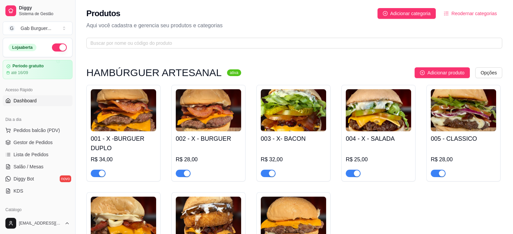  What do you see at coordinates (24, 179) in the screenshot?
I see `span: Diggy Bot` at bounding box center [24, 179].